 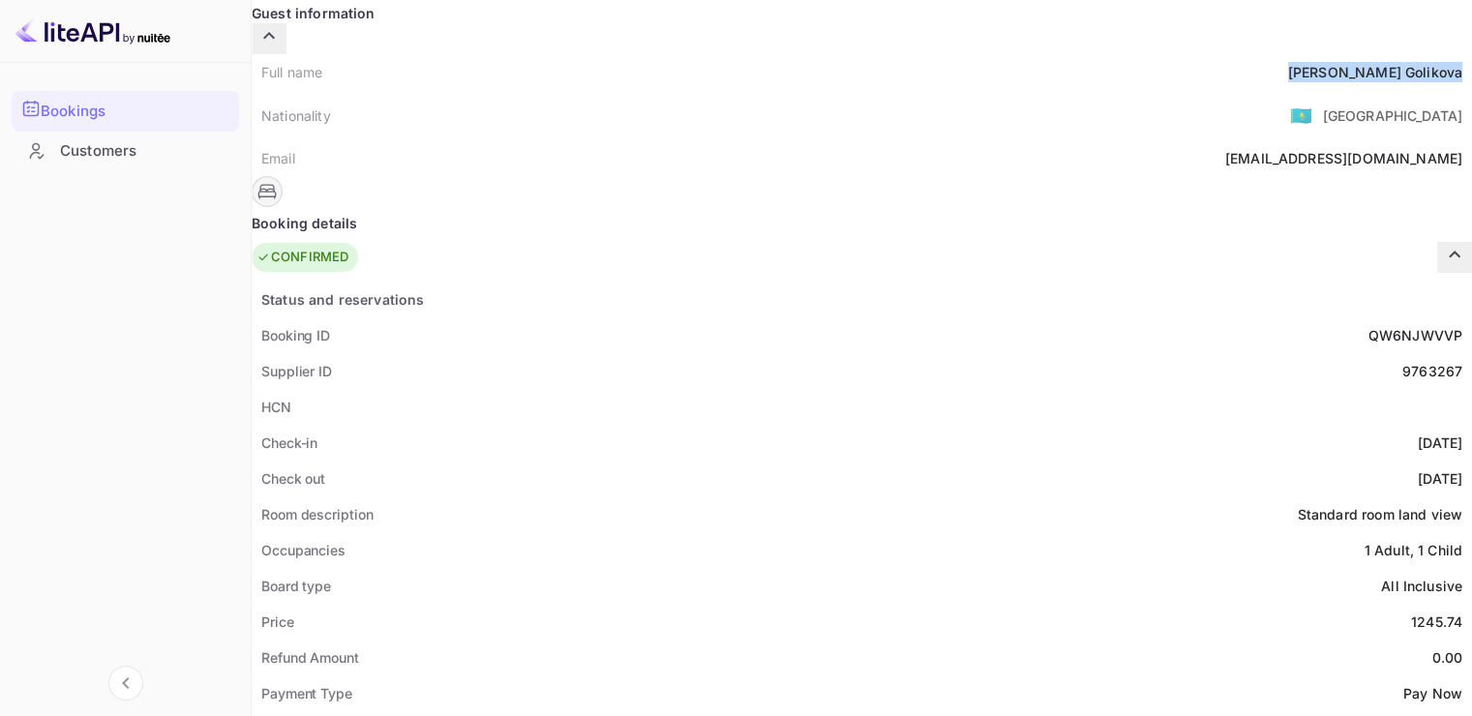 I want to click on span: United States, so click(x=1301, y=115).